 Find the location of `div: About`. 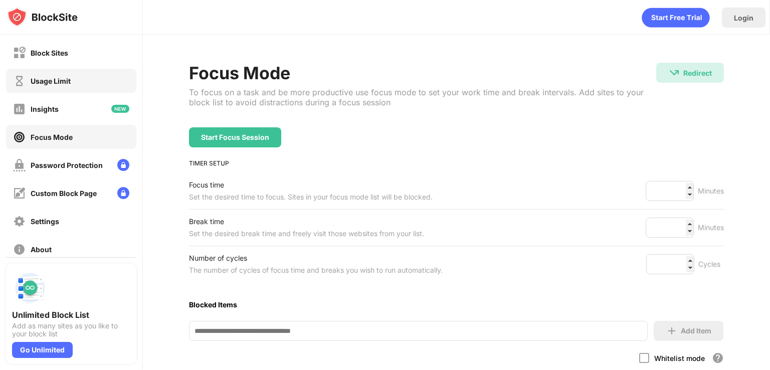

div: About is located at coordinates (41, 249).